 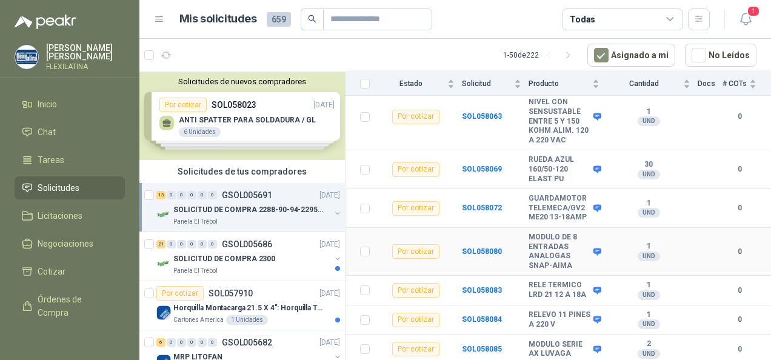 I want to click on button: 1, so click(x=745, y=19).